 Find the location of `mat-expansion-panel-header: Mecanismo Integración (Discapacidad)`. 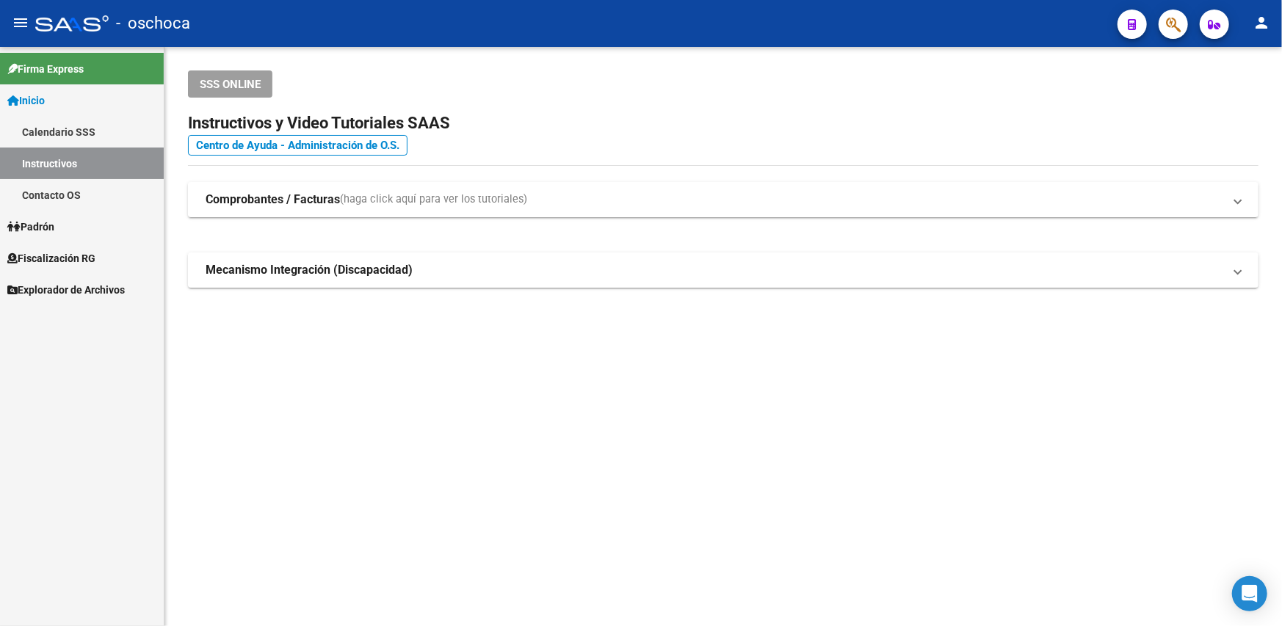

mat-expansion-panel-header: Mecanismo Integración (Discapacidad) is located at coordinates (723, 270).